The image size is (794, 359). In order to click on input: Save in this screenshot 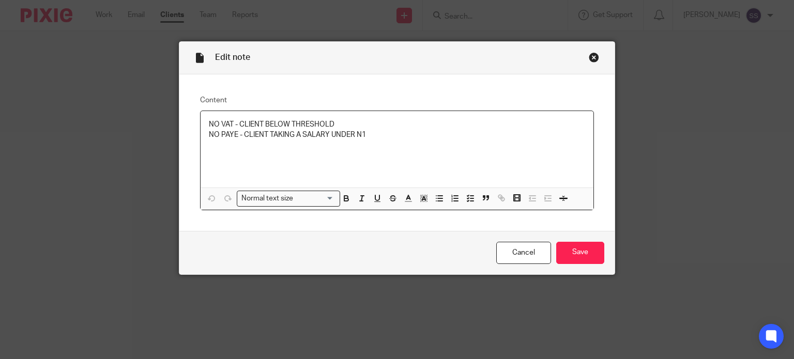, I will do `click(580, 253)`.